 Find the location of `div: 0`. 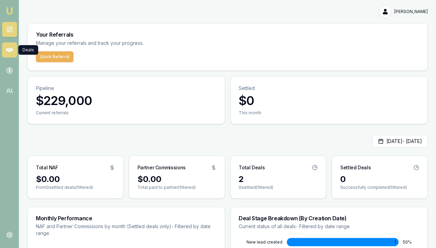

div: 0 is located at coordinates (379, 179).